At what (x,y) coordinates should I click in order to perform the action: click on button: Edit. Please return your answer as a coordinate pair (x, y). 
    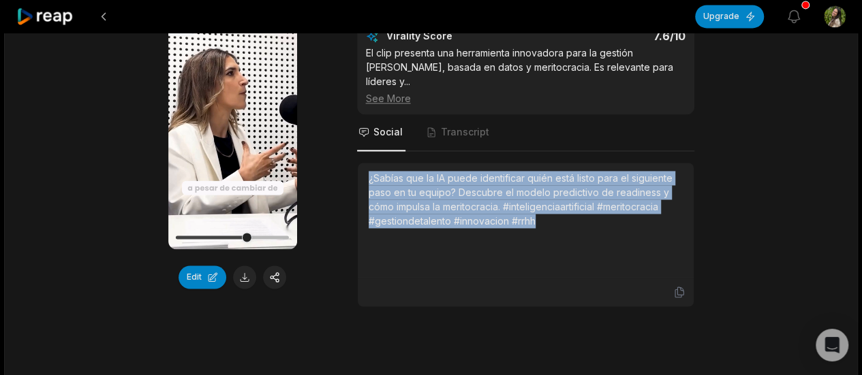
    Looking at the image, I should click on (202, 277).